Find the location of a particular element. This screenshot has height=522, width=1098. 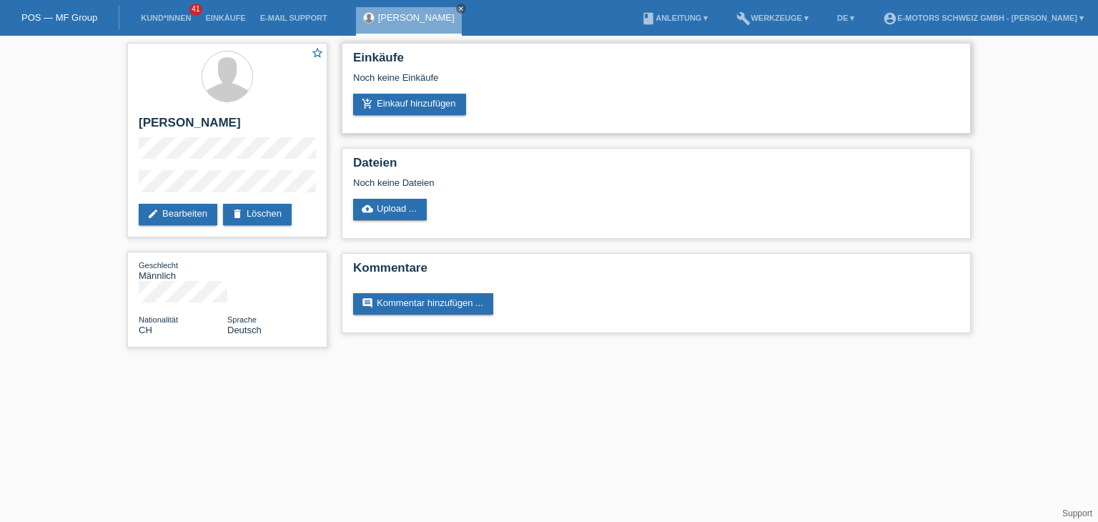

a: add_shopping_cartEinkauf hinzufügen is located at coordinates (410, 104).